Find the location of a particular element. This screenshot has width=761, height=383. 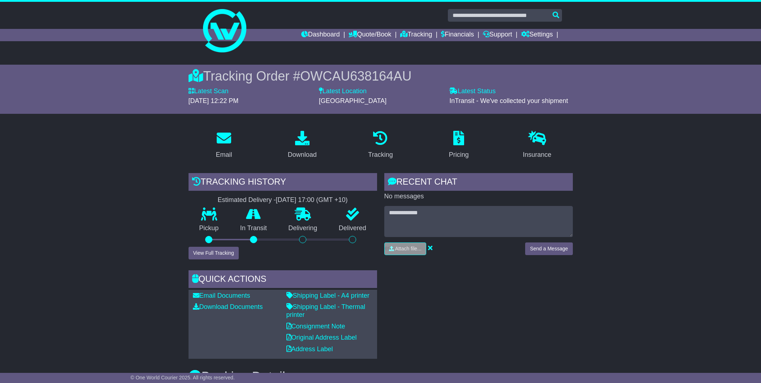

a: Financials is located at coordinates (457, 35).